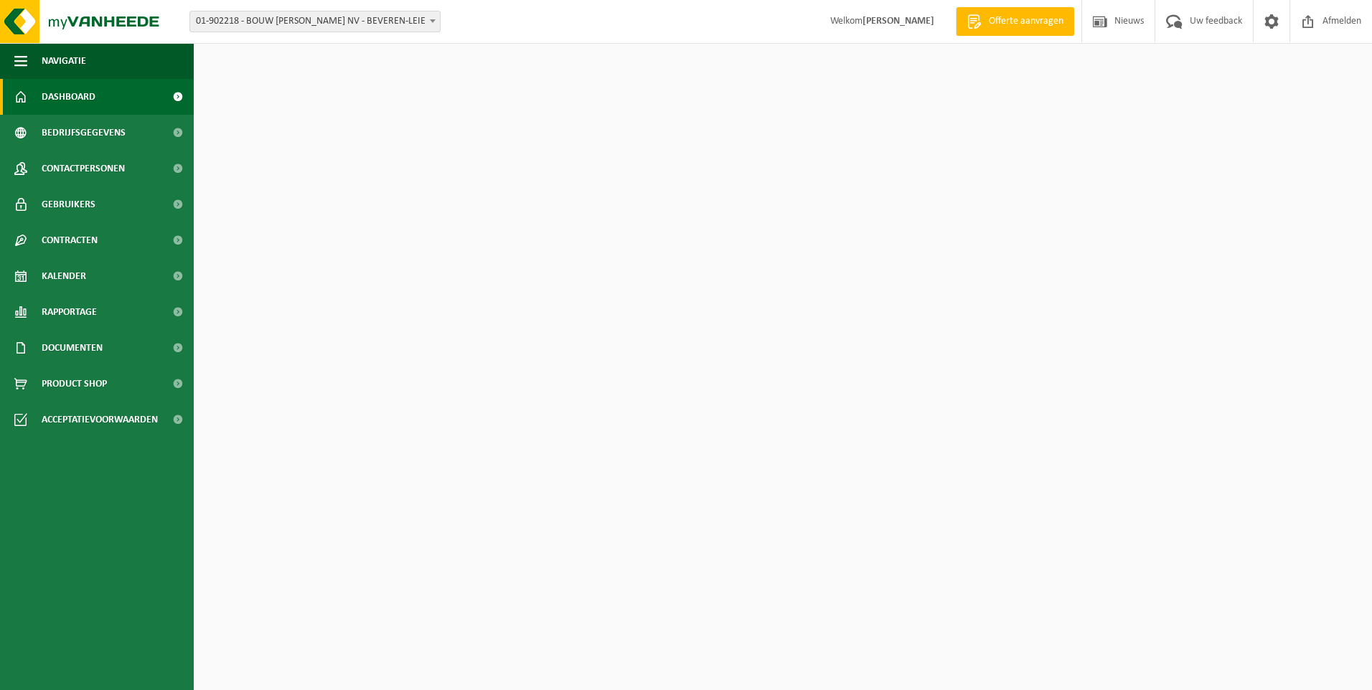 Image resolution: width=1372 pixels, height=690 pixels. Describe the element at coordinates (83, 169) in the screenshot. I see `span: Contactpersonen` at that location.